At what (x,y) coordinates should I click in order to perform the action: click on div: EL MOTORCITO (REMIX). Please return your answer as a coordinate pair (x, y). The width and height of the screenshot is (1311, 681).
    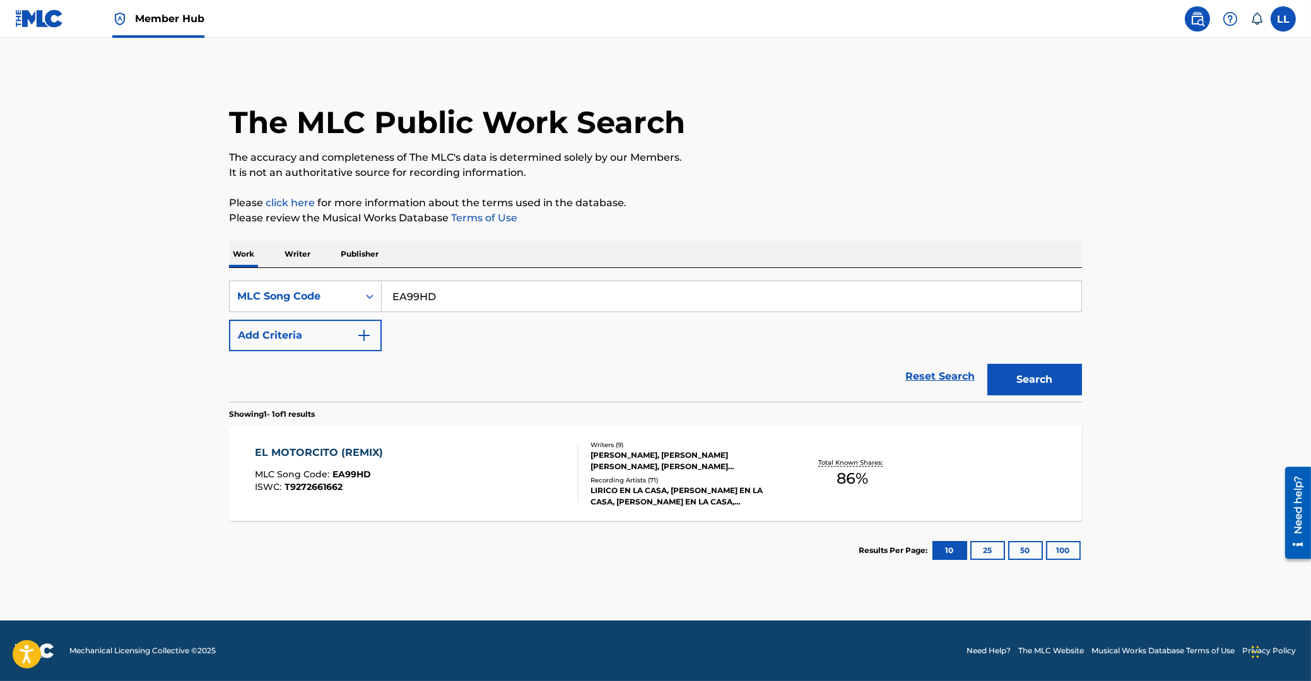
    Looking at the image, I should click on (322, 453).